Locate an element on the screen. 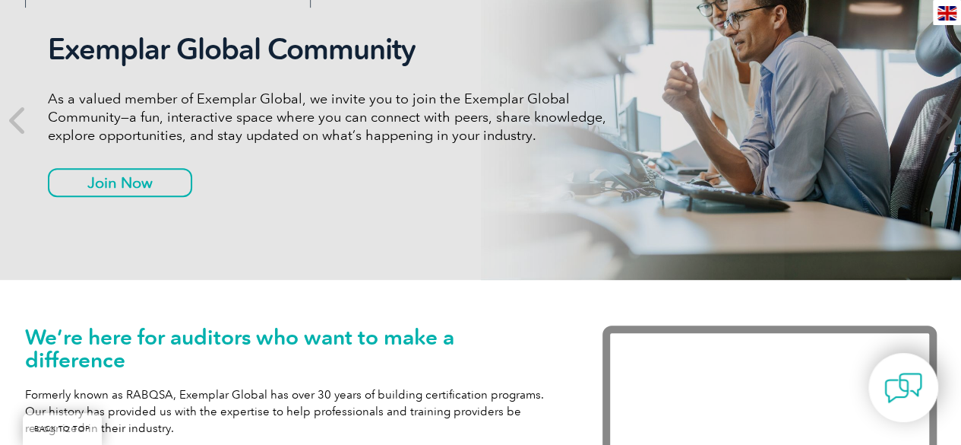 The height and width of the screenshot is (445, 961). p: Formerly known as RABQSA, Exemplar Global has over 30 years of building certification programs. O... is located at coordinates (291, 411).